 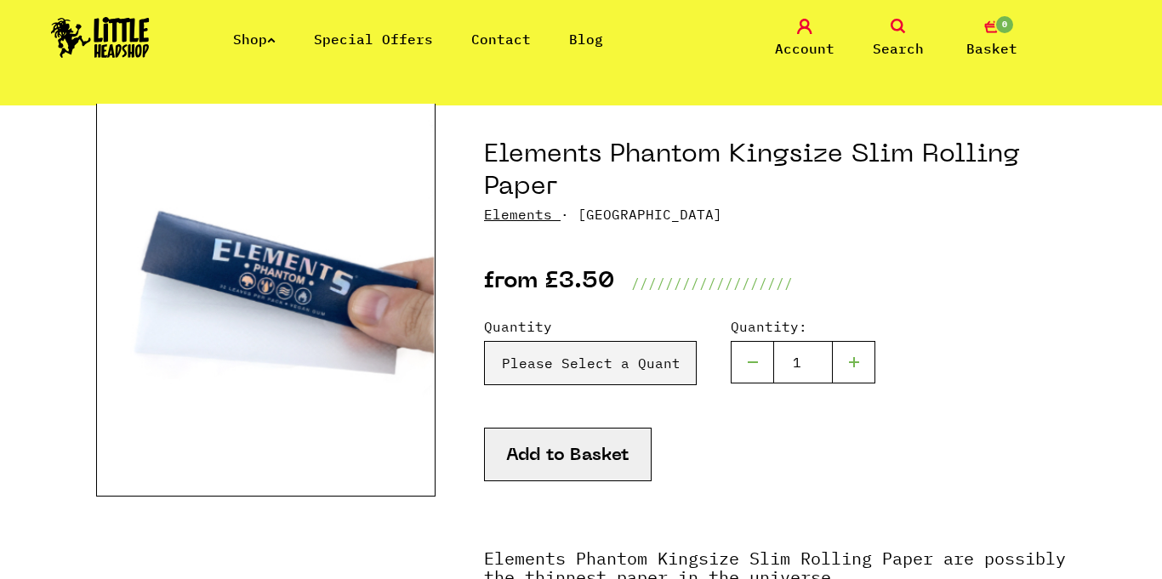 I want to click on a: Contact, so click(x=501, y=39).